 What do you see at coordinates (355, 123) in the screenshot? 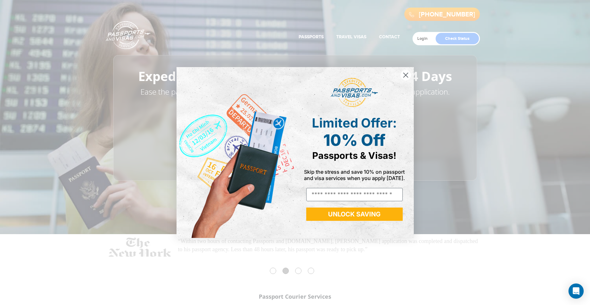
I see `span: Limited Offer:` at bounding box center [355, 123].